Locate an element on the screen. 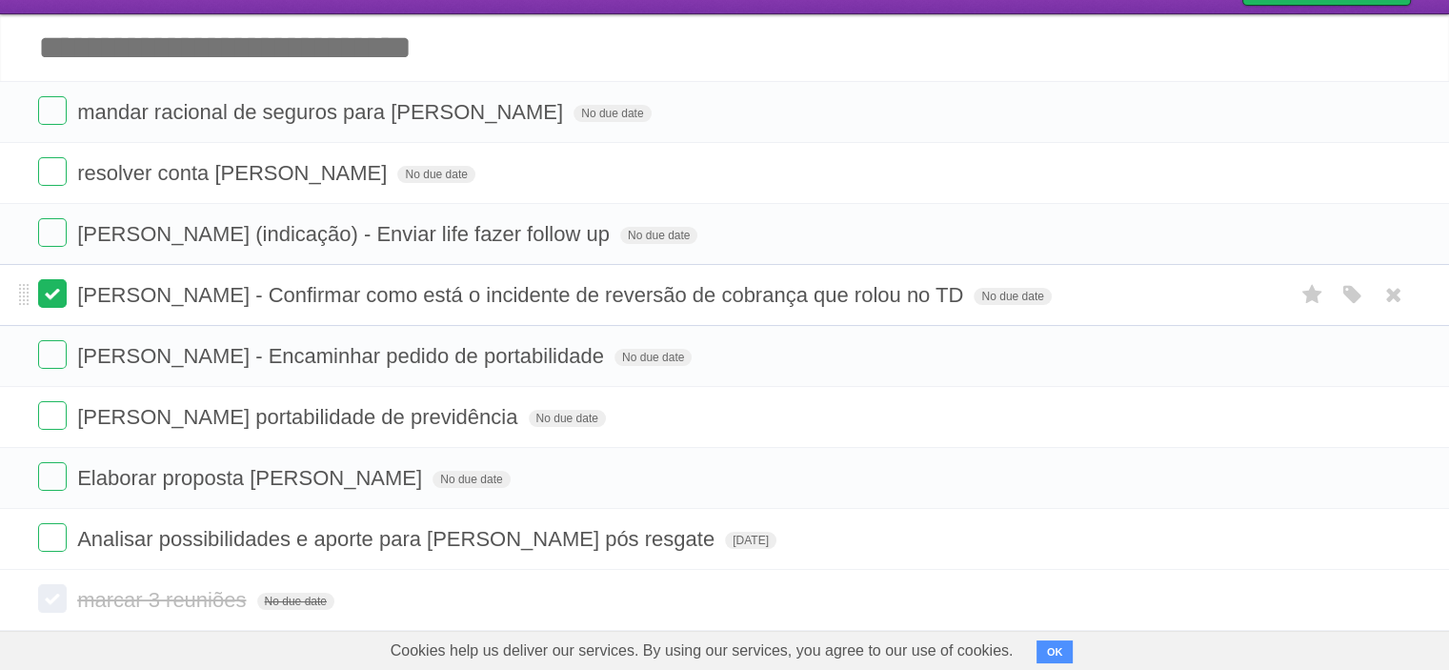 This screenshot has height=670, width=1449. span: marcar 3 reuniões is located at coordinates (164, 599).